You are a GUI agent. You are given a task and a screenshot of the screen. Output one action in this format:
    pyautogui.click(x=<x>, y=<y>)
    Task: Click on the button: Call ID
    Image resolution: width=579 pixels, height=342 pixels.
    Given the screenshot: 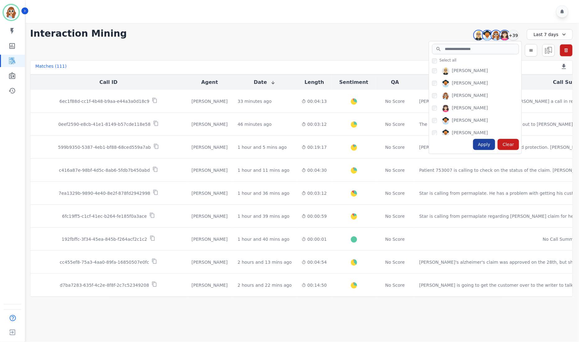 What is the action you would take?
    pyautogui.click(x=108, y=82)
    